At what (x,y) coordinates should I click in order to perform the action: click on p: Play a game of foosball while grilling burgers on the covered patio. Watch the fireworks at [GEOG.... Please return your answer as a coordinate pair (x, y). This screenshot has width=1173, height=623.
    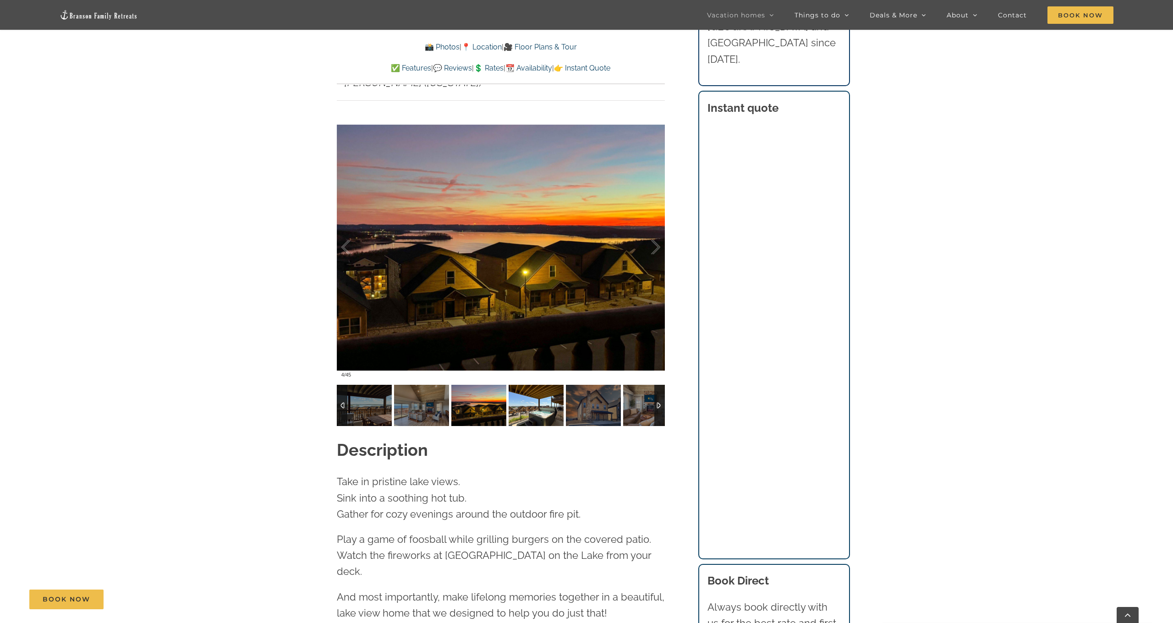
    Looking at the image, I should click on (501, 556).